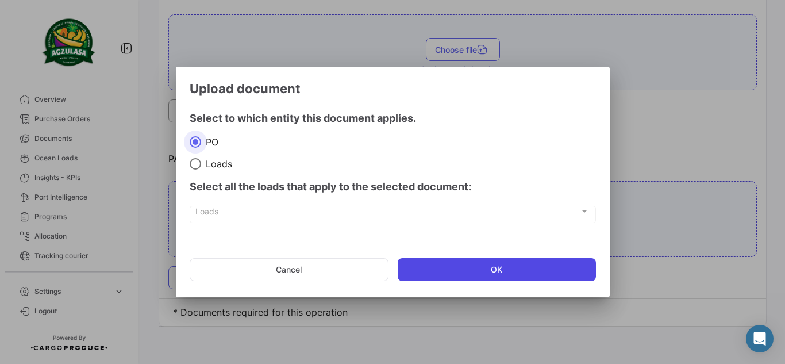  What do you see at coordinates (393, 118) in the screenshot?
I see `h4: Select to which entity this document applies.` at bounding box center [393, 118].